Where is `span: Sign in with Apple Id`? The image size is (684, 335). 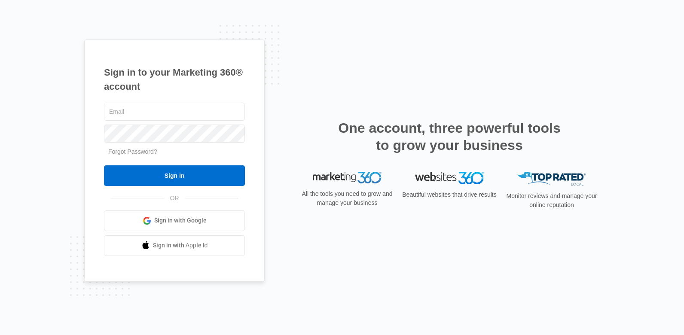 span: Sign in with Apple Id is located at coordinates (180, 245).